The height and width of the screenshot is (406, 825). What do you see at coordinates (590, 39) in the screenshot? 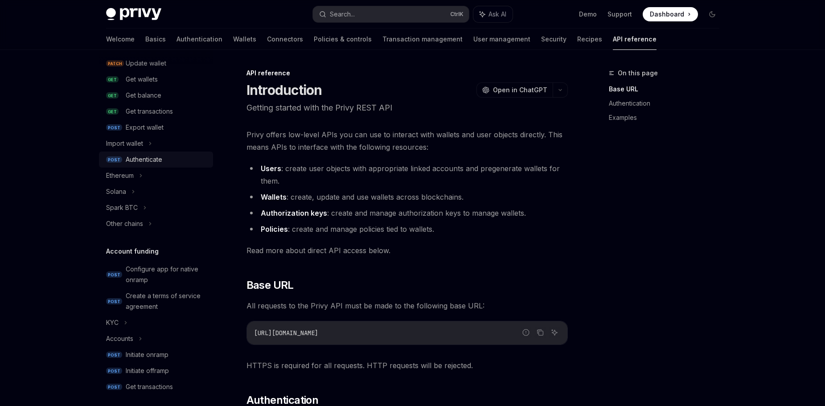
I see `a: Recipes` at bounding box center [590, 39].